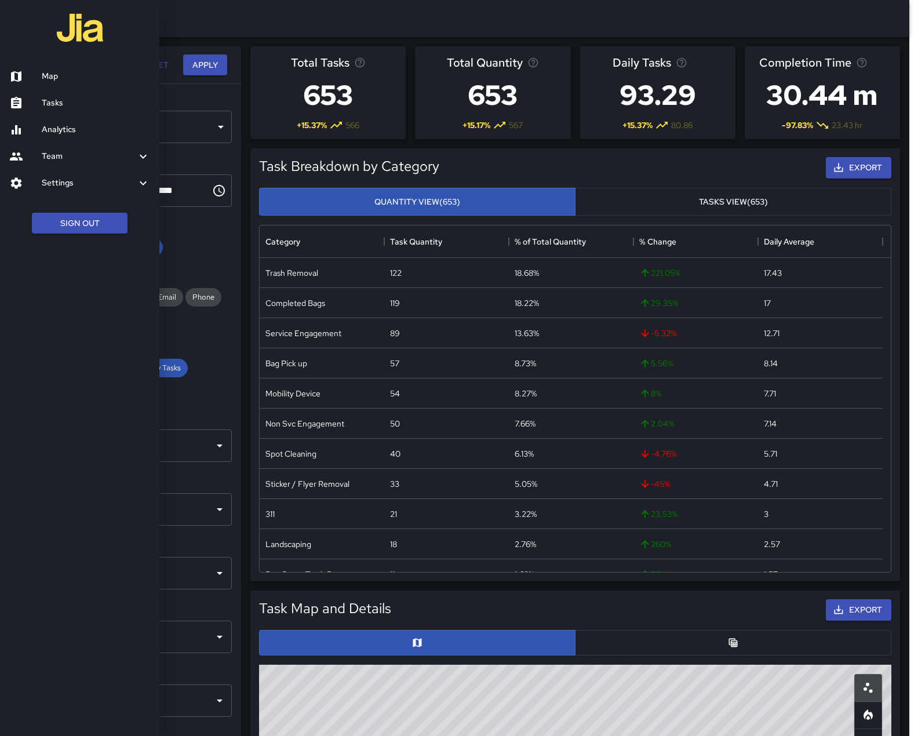 This screenshot has height=736, width=918. Describe the element at coordinates (89, 156) in the screenshot. I see `h6: Team` at that location.